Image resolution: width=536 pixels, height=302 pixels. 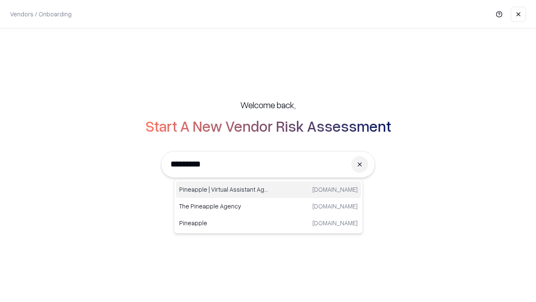 I want to click on h2: Start A New Vendor Risk Assessment, so click(x=268, y=126).